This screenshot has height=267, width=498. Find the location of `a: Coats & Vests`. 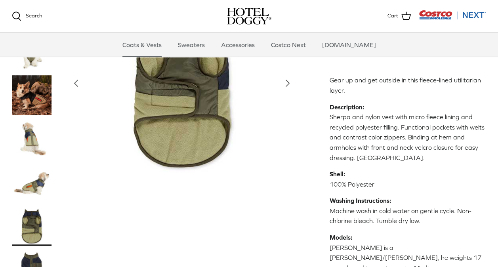

a: Coats & Vests is located at coordinates (142, 45).